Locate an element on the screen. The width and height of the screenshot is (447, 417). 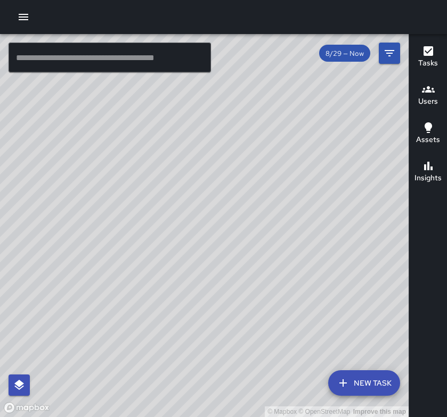
span: 8/29 — Now is located at coordinates (344, 53).